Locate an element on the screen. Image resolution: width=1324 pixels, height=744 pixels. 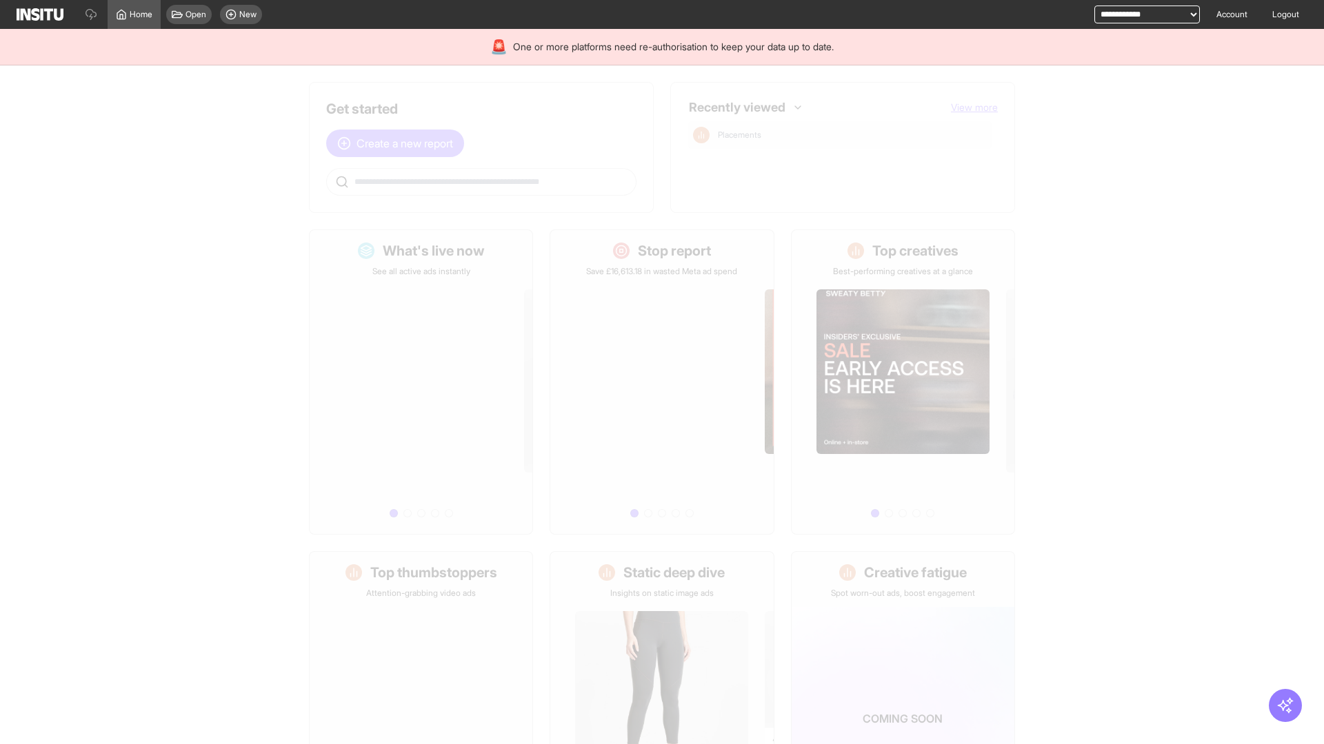
span: Open is located at coordinates (196, 14).